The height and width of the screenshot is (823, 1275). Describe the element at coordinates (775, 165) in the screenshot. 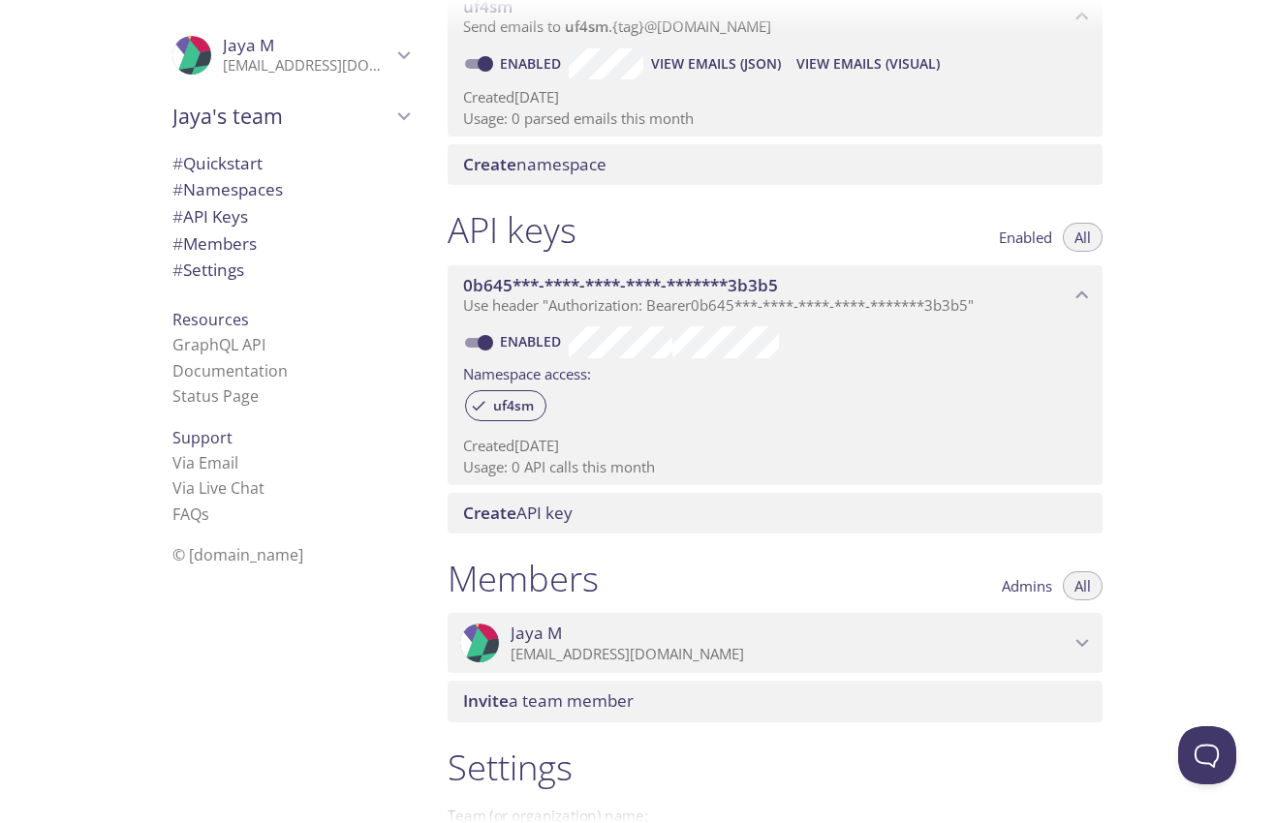

I see `div: Create namespace` at that location.